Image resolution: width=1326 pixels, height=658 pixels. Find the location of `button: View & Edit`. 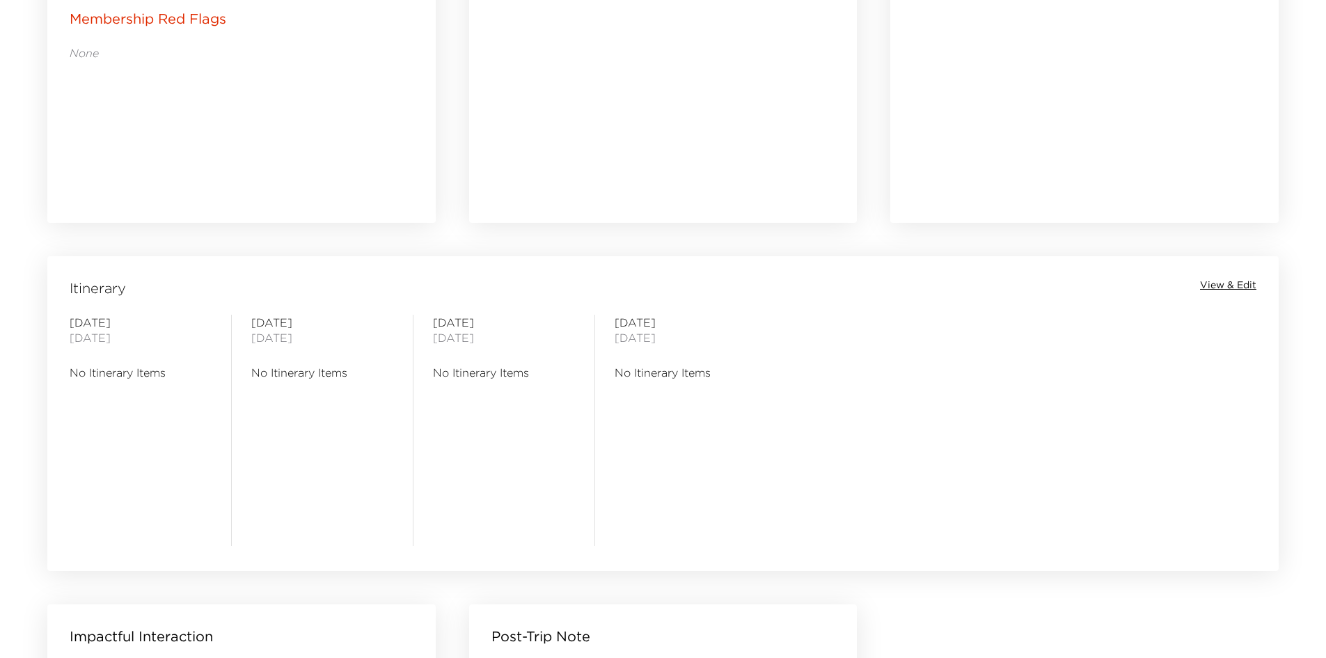

button: View & Edit is located at coordinates (1228, 285).